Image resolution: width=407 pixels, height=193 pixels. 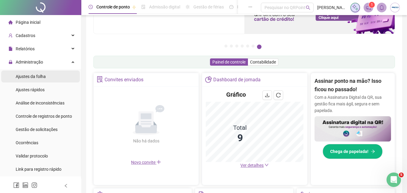 I want to click on button: 4, so click(x=242, y=46).